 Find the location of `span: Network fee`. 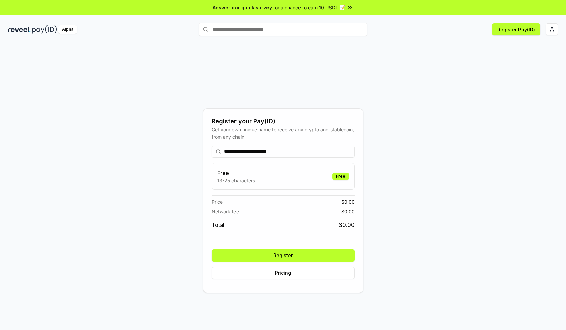

span: Network fee is located at coordinates (225, 211).